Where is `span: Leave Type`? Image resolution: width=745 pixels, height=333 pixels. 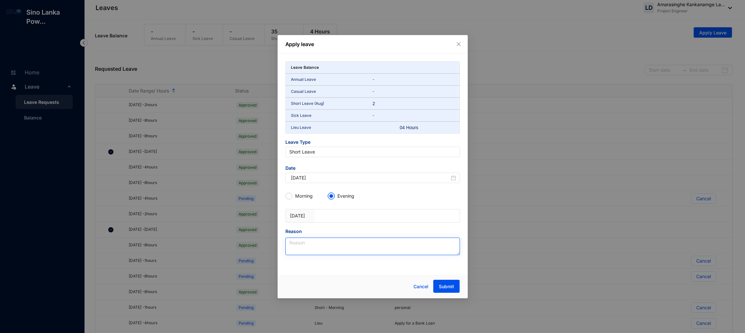
span: Leave Type is located at coordinates (373, 143).